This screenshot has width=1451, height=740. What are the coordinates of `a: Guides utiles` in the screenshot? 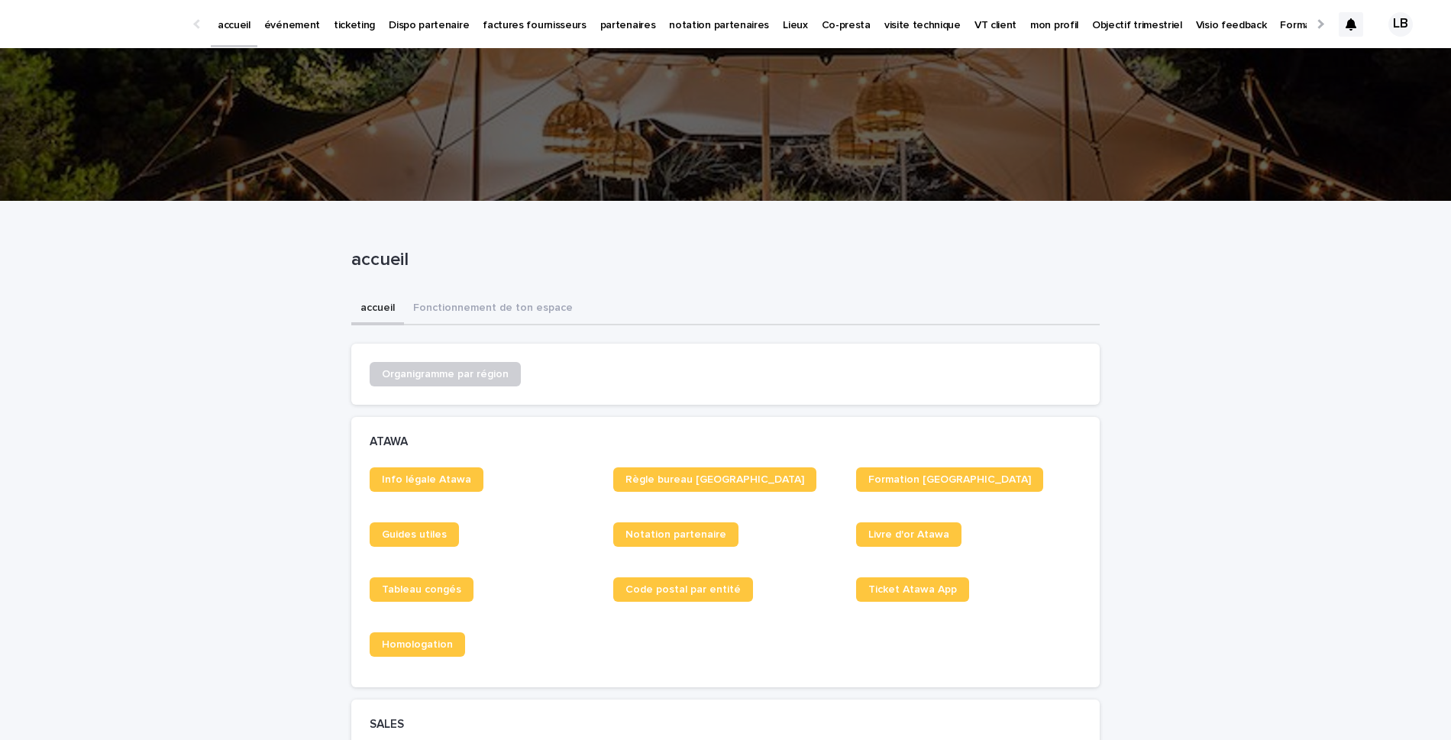 It's located at (414, 534).